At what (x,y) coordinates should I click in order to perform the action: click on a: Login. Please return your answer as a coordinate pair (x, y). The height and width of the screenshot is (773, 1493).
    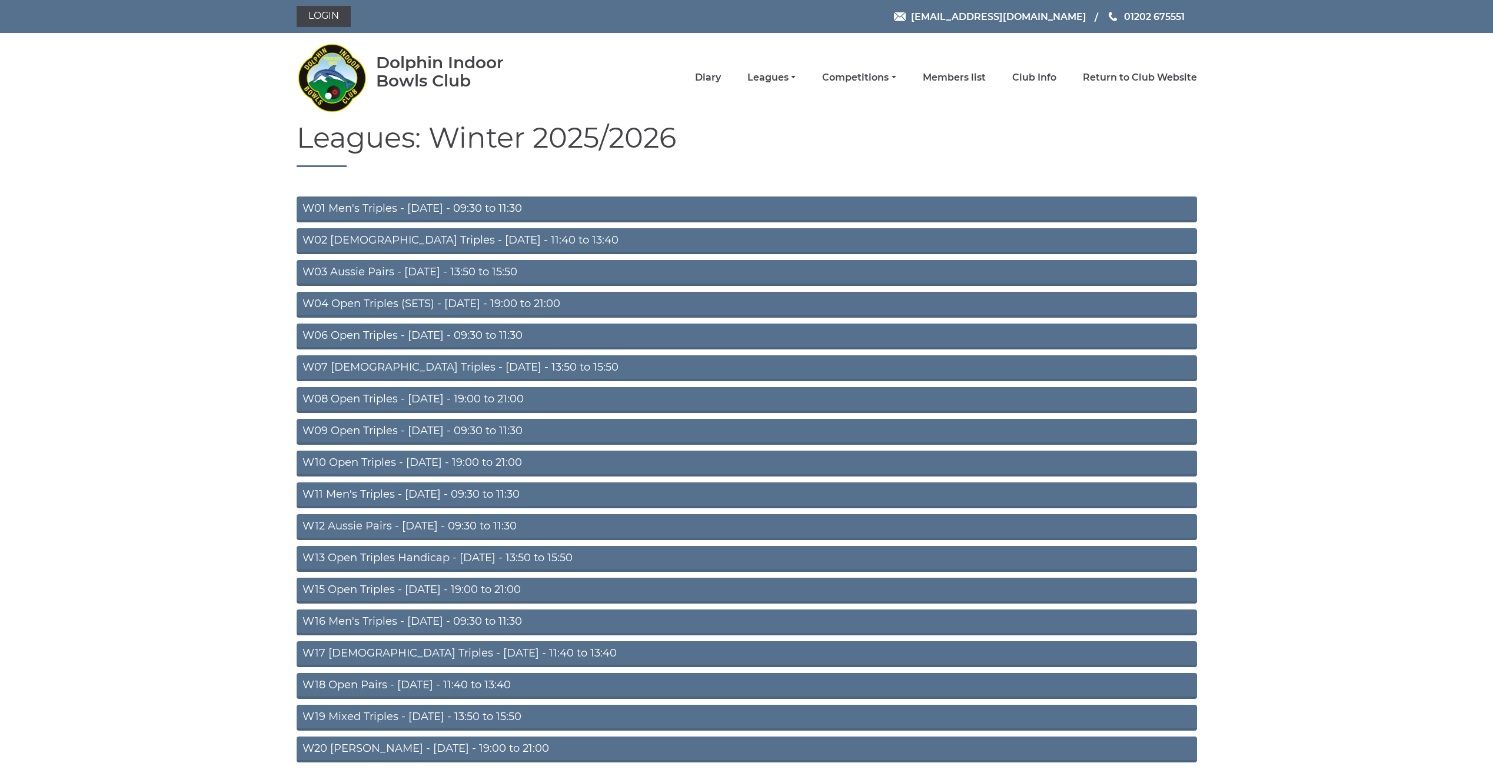
    Looking at the image, I should click on (324, 16).